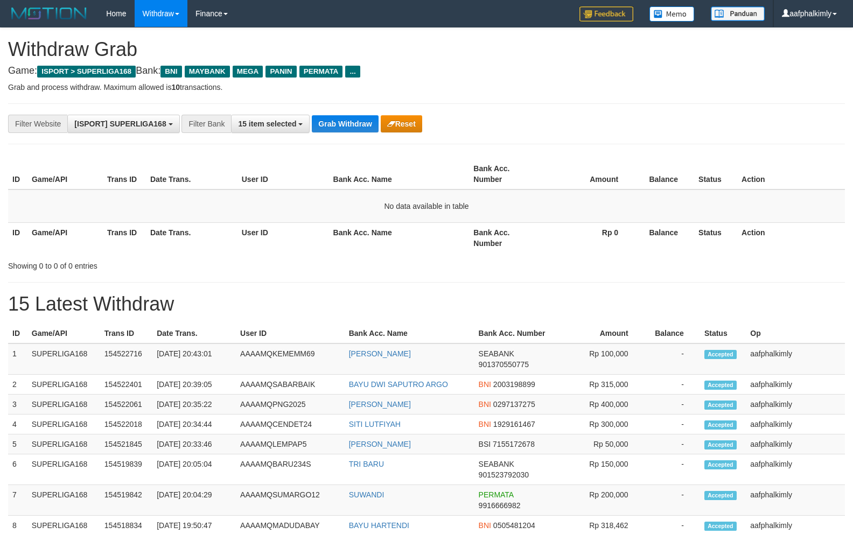 The width and height of the screenshot is (853, 534). What do you see at coordinates (178, 264) in the screenshot?
I see `div: Showing 0 to 0 of 0 entries` at bounding box center [178, 264].